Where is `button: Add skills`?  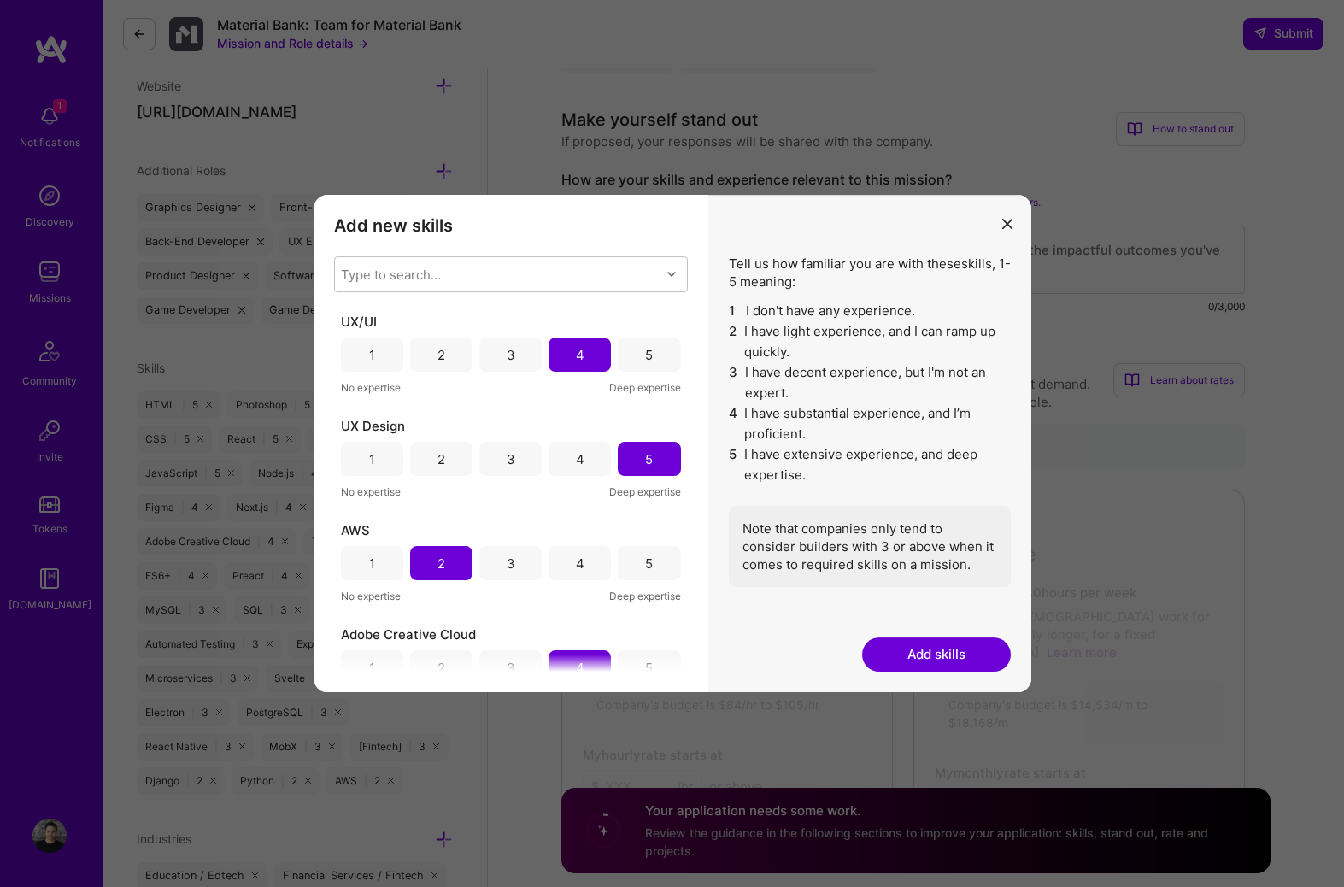 button: Add skills is located at coordinates (936, 654).